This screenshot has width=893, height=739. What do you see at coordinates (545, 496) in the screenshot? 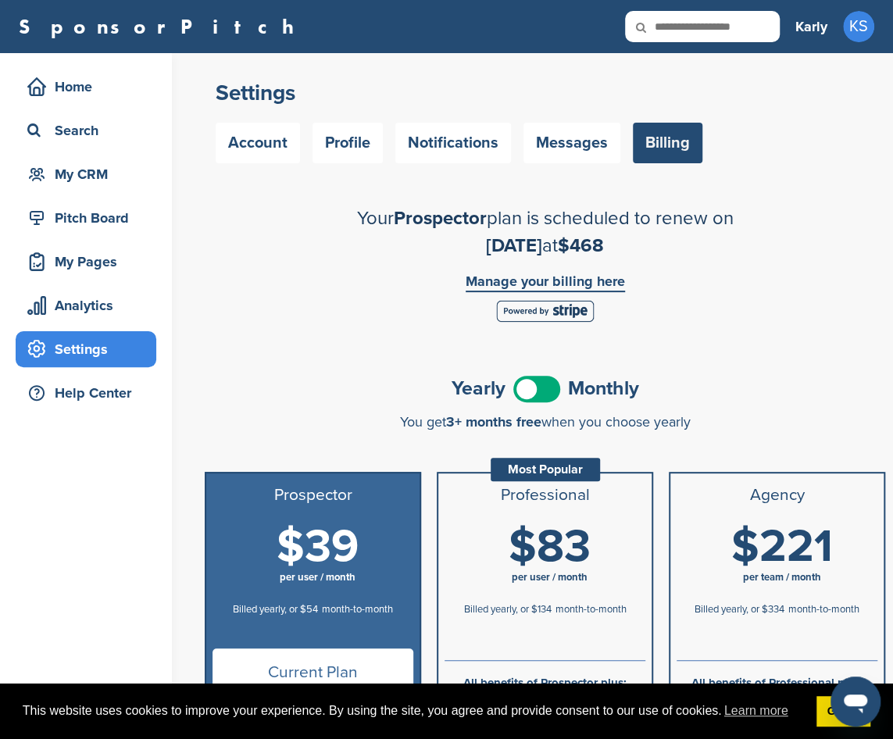
I see `h3: Professional` at bounding box center [545, 496].